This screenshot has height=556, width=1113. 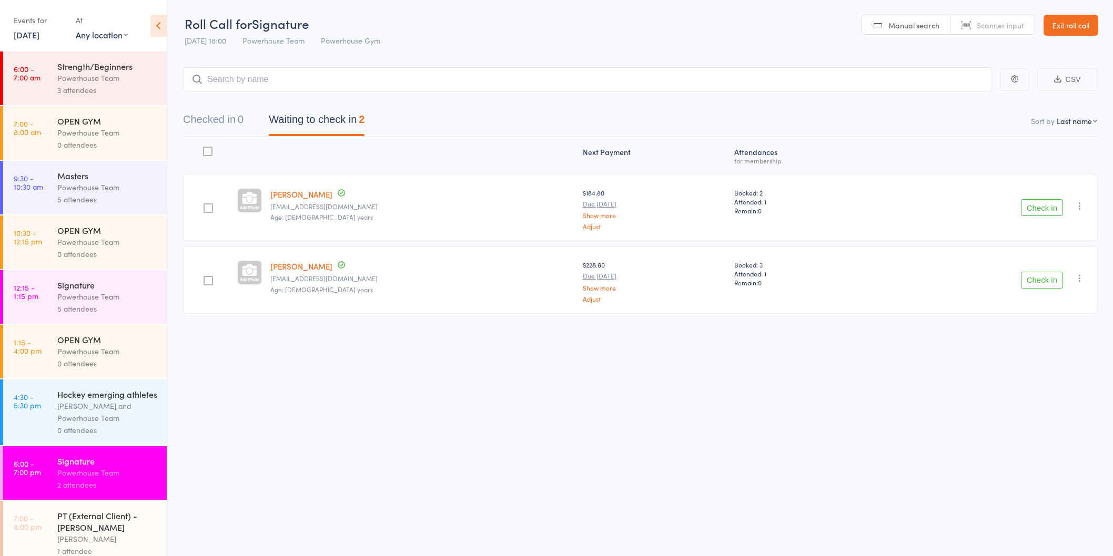 What do you see at coordinates (85, 133) in the screenshot?
I see `a: 7:00 -8:00 amOPEN GYMPowerhouse Team0 attendees` at bounding box center [85, 133].